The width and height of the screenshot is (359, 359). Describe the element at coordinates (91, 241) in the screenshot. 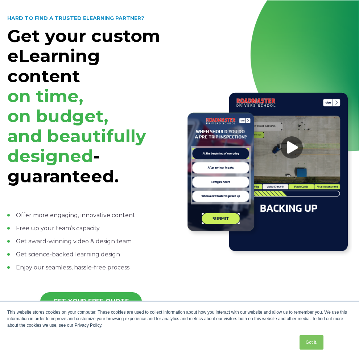

I see `li: Get award-winning video & design team` at that location.